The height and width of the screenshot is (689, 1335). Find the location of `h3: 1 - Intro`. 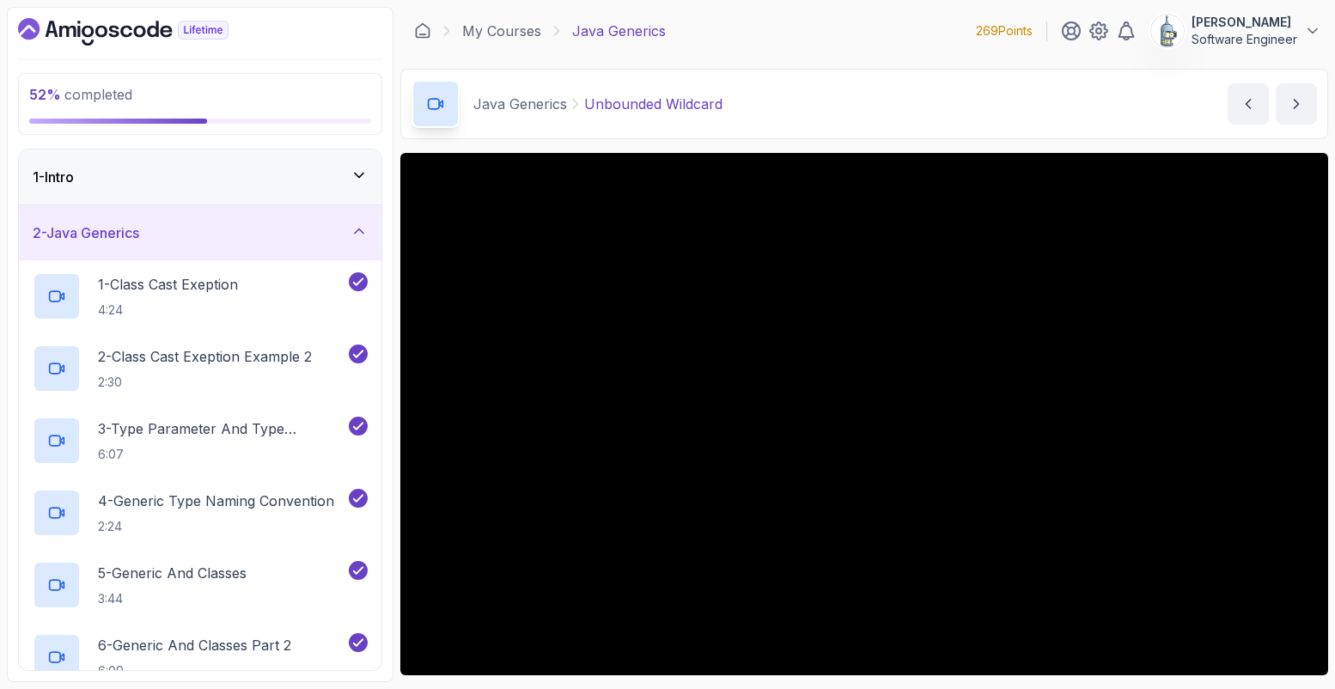

h3: 1 - Intro is located at coordinates (53, 177).